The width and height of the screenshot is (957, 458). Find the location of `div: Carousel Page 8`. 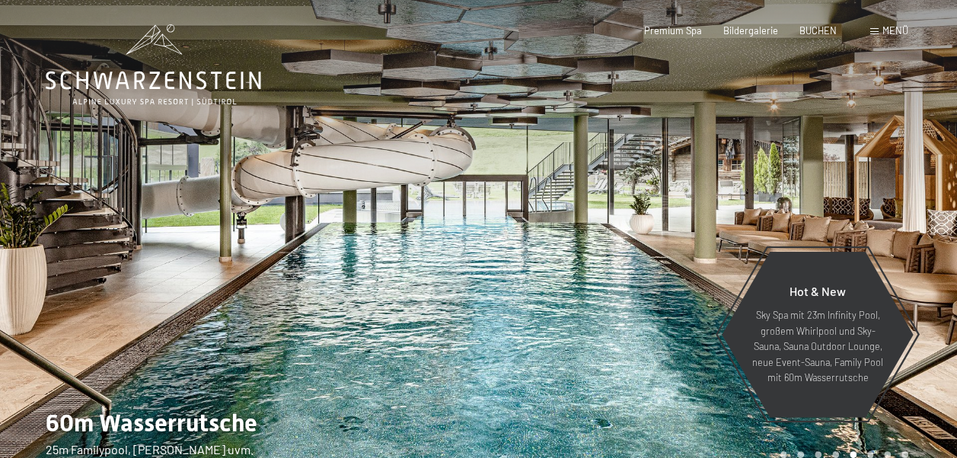

div: Carousel Page 8 is located at coordinates (904, 454).